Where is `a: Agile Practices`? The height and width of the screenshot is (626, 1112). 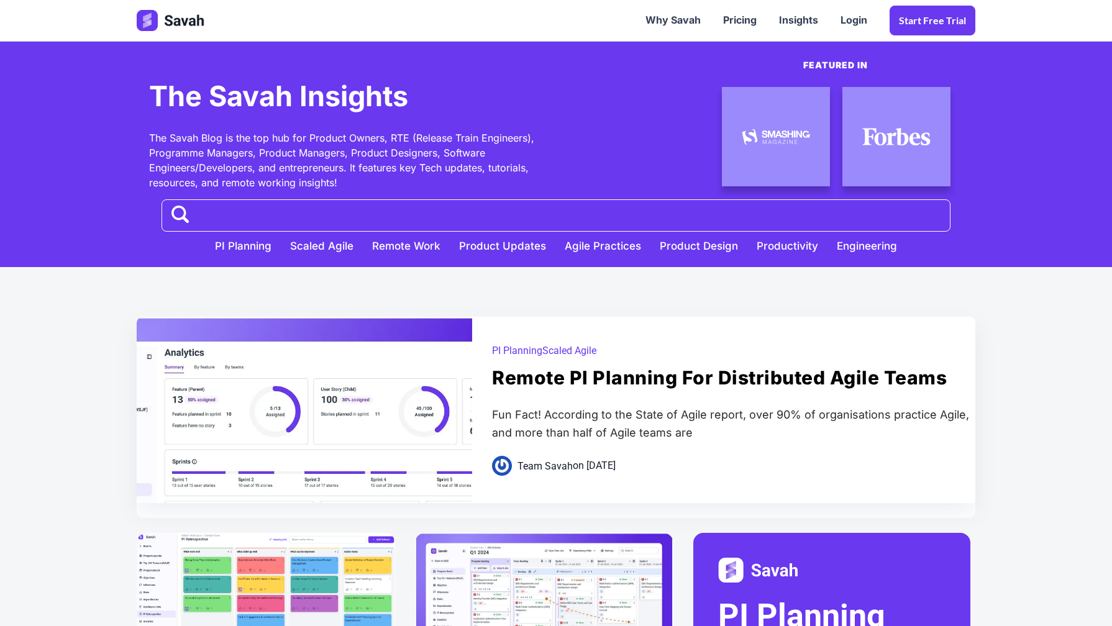
a: Agile Practices is located at coordinates (603, 243).